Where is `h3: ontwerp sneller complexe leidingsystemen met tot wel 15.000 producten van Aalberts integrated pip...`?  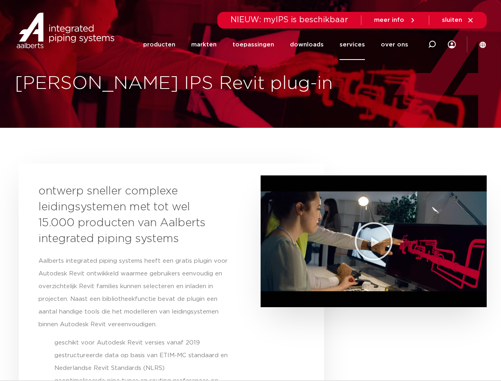 h3: ontwerp sneller complexe leidingsystemen met tot wel 15.000 producten van Aalberts integrated pip... is located at coordinates (126, 215).